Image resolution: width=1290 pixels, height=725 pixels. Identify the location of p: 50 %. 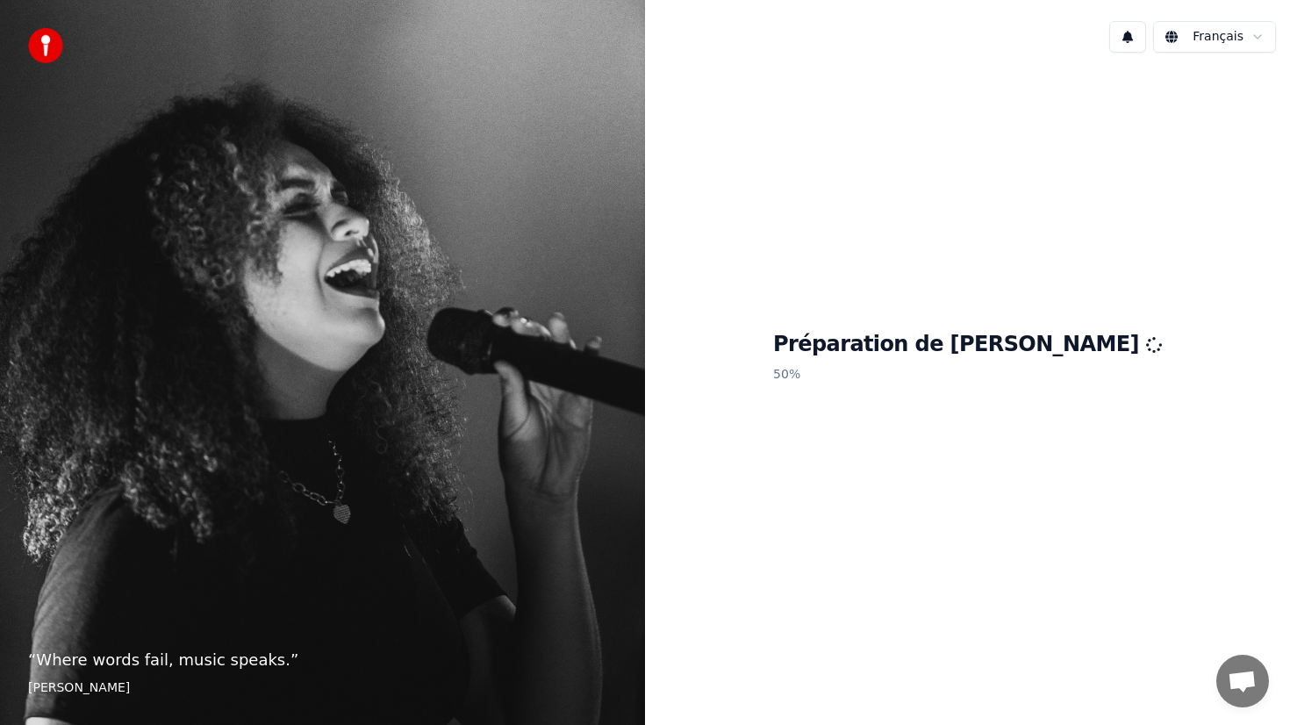
(967, 375).